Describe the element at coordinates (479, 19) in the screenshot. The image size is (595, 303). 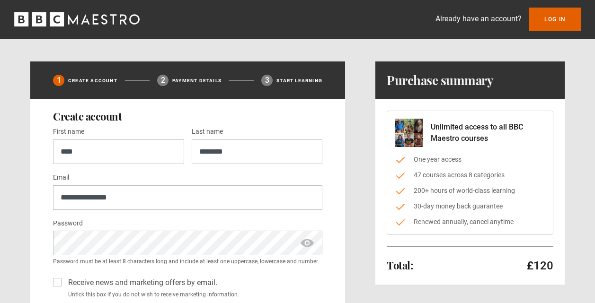
I see `p: Already have an account?` at that location.